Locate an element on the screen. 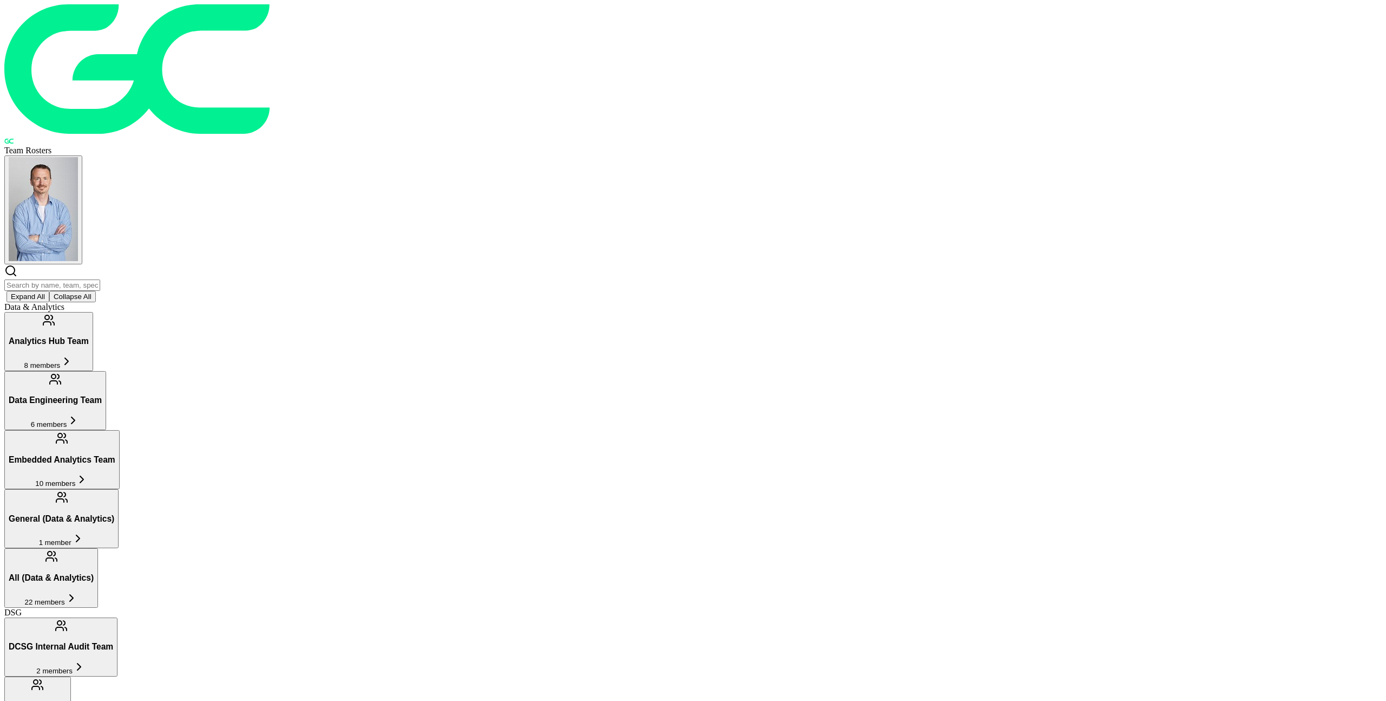 The height and width of the screenshot is (701, 1386). h3: Data Engineering Team is located at coordinates (55, 400).